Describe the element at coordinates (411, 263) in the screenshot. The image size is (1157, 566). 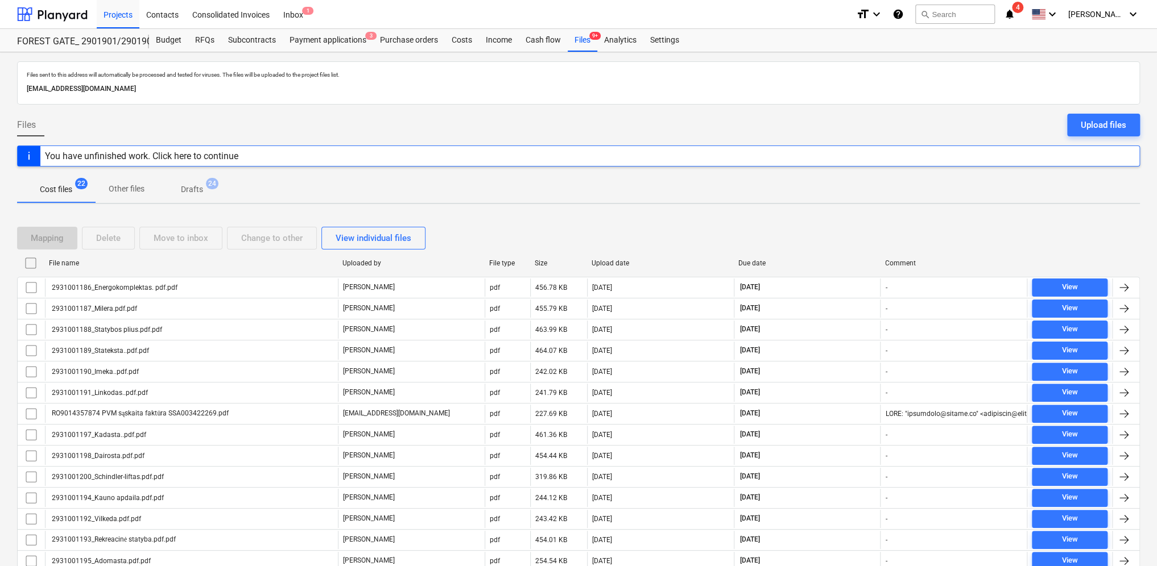
I see `div: Uploaded by` at that location.